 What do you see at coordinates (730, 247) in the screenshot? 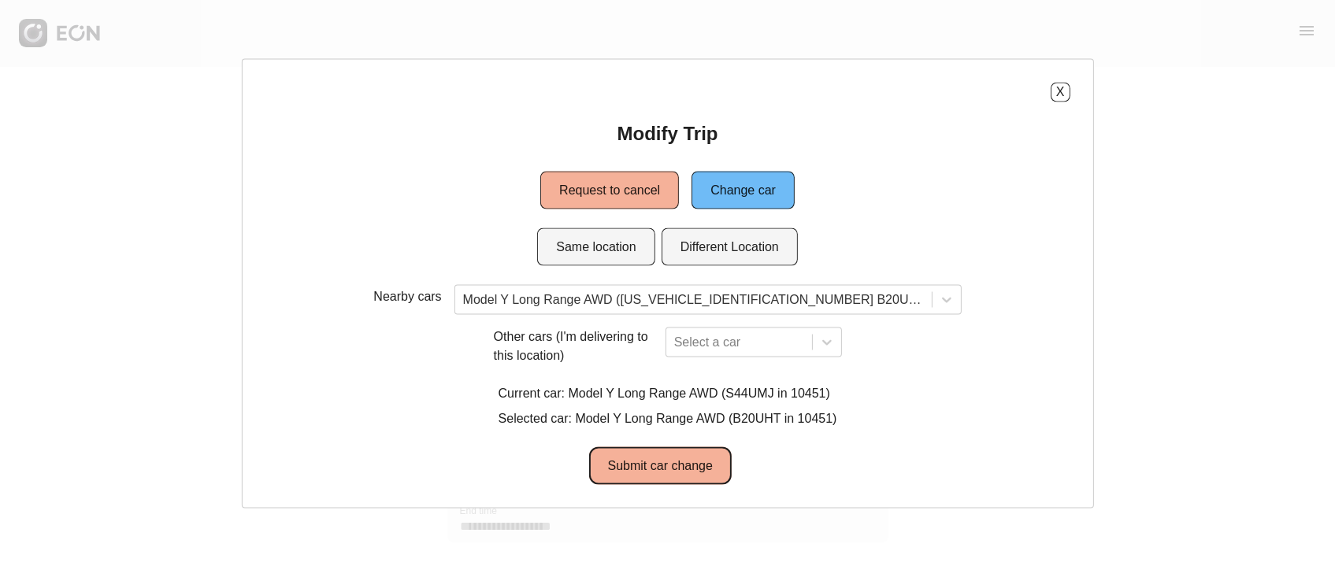
I see `button: Different Location` at bounding box center [730, 247].